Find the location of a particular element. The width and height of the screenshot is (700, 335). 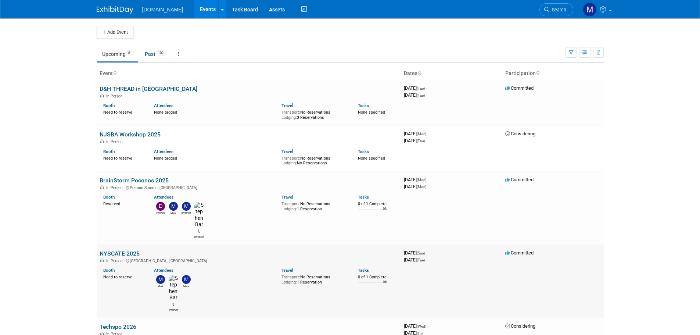

div: Damien Dimino is located at coordinates (160, 213).